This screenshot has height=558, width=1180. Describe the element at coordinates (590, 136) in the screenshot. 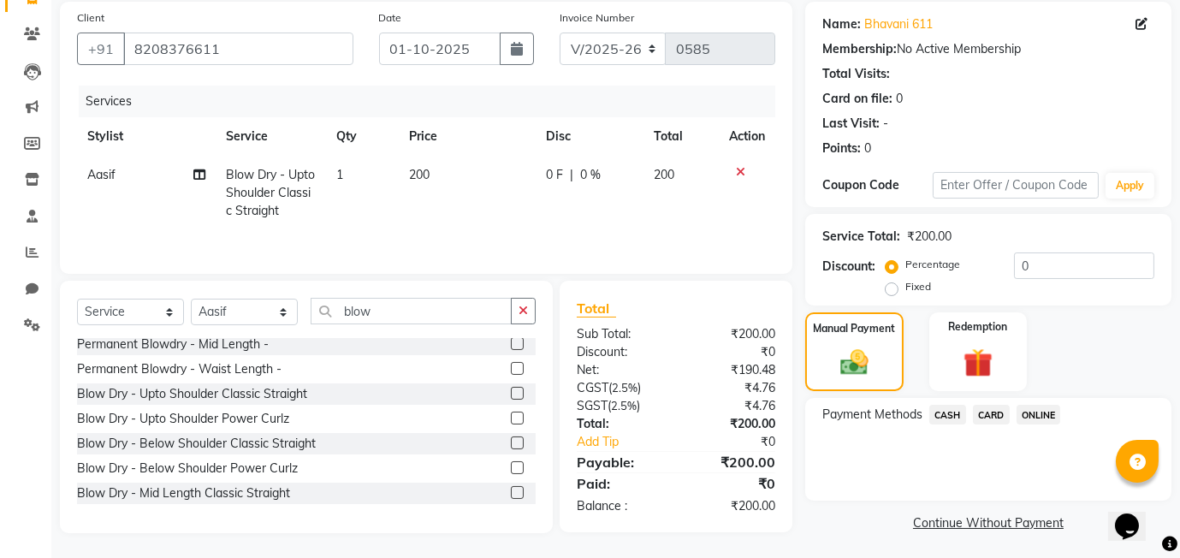

I see `th: Disc` at that location.